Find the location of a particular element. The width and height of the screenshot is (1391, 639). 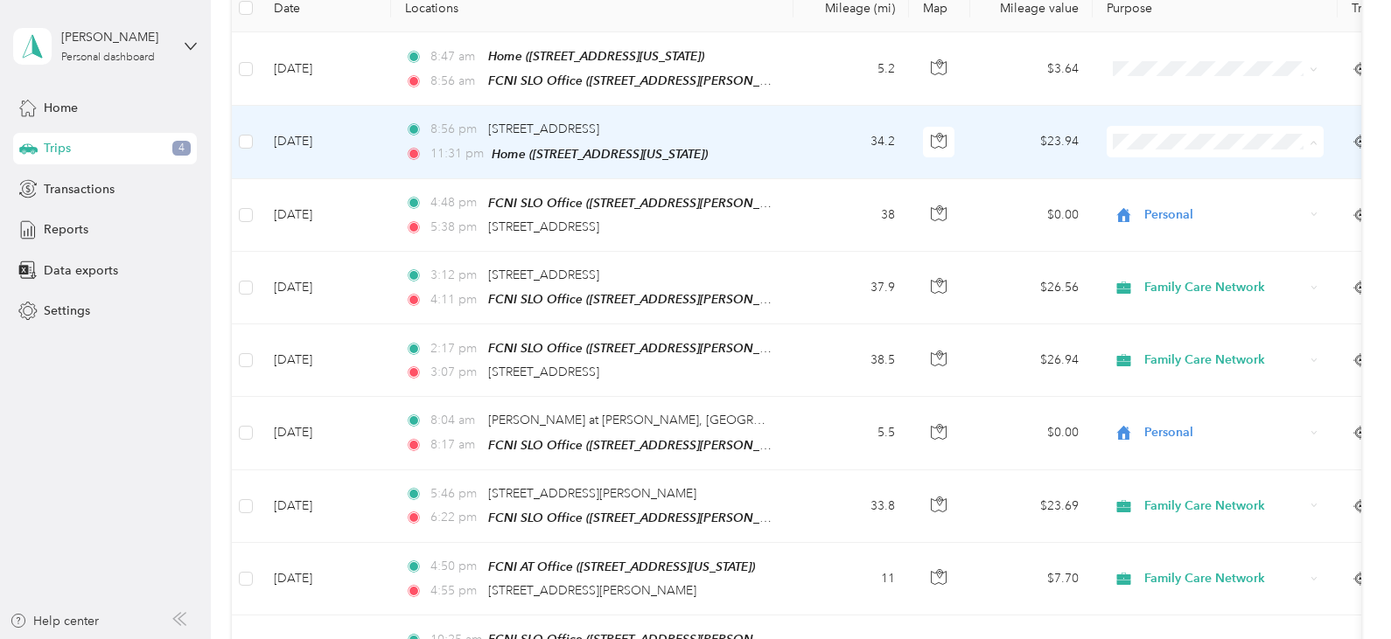

td: 38.5 is located at coordinates (851, 360).